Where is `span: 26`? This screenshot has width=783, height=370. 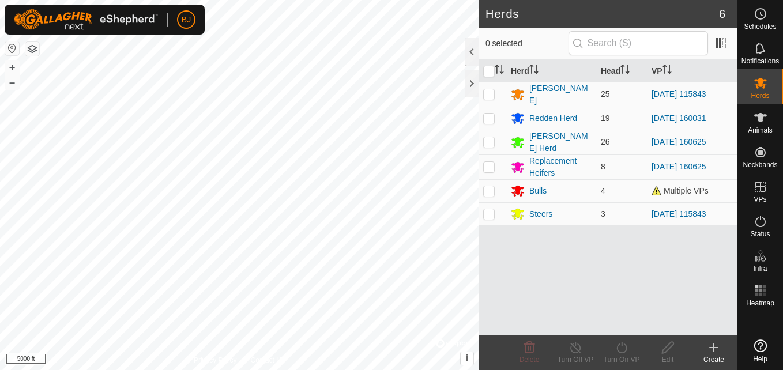
span: 26 is located at coordinates (605, 142).